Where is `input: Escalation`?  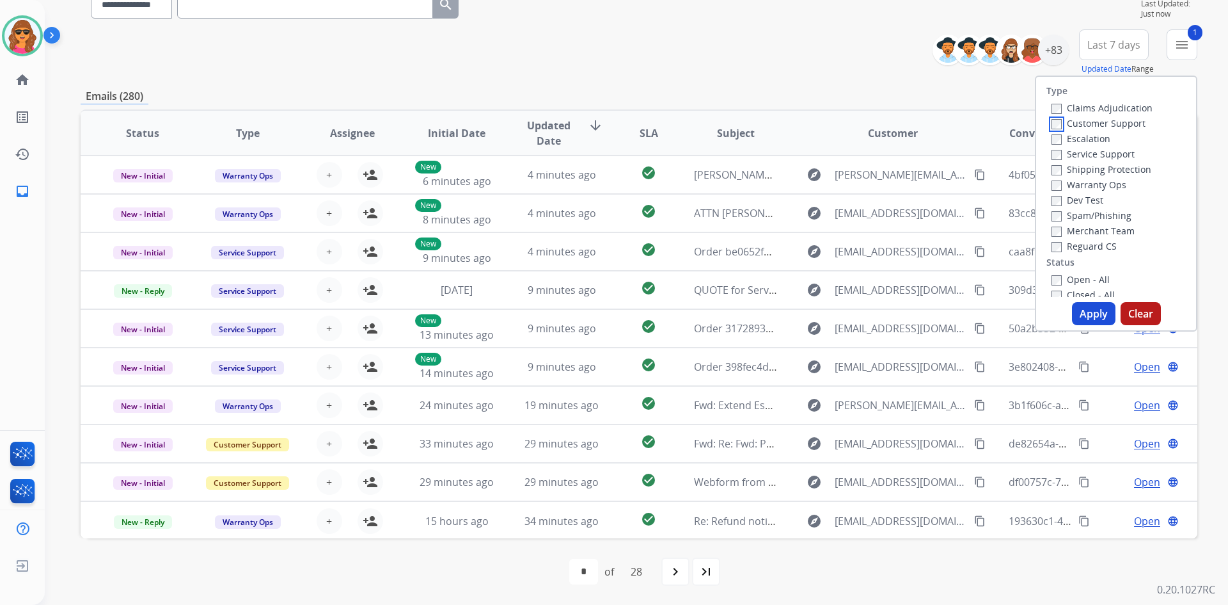 input: Escalation is located at coordinates (1057, 139).